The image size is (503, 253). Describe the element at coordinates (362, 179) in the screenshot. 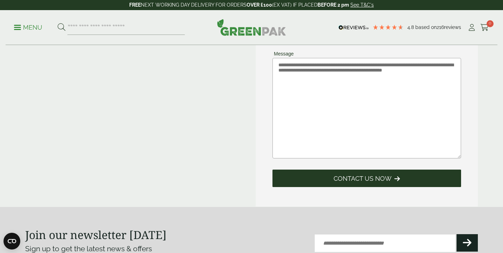

I see `span: Contact Us Now` at that location.